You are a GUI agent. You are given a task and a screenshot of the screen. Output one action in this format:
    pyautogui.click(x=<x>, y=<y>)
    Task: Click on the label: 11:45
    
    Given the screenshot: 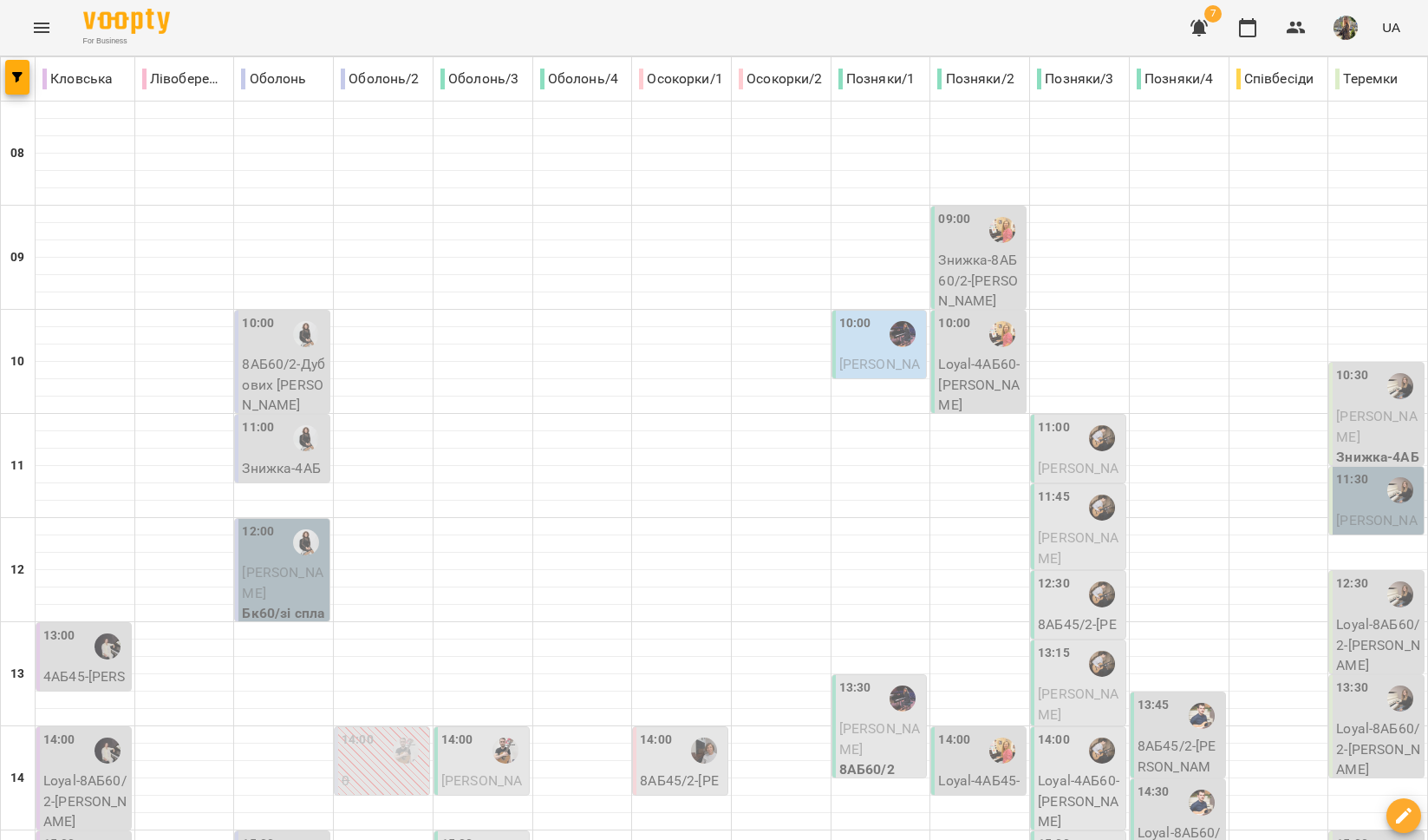 What is the action you would take?
    pyautogui.click(x=1054, y=497)
    